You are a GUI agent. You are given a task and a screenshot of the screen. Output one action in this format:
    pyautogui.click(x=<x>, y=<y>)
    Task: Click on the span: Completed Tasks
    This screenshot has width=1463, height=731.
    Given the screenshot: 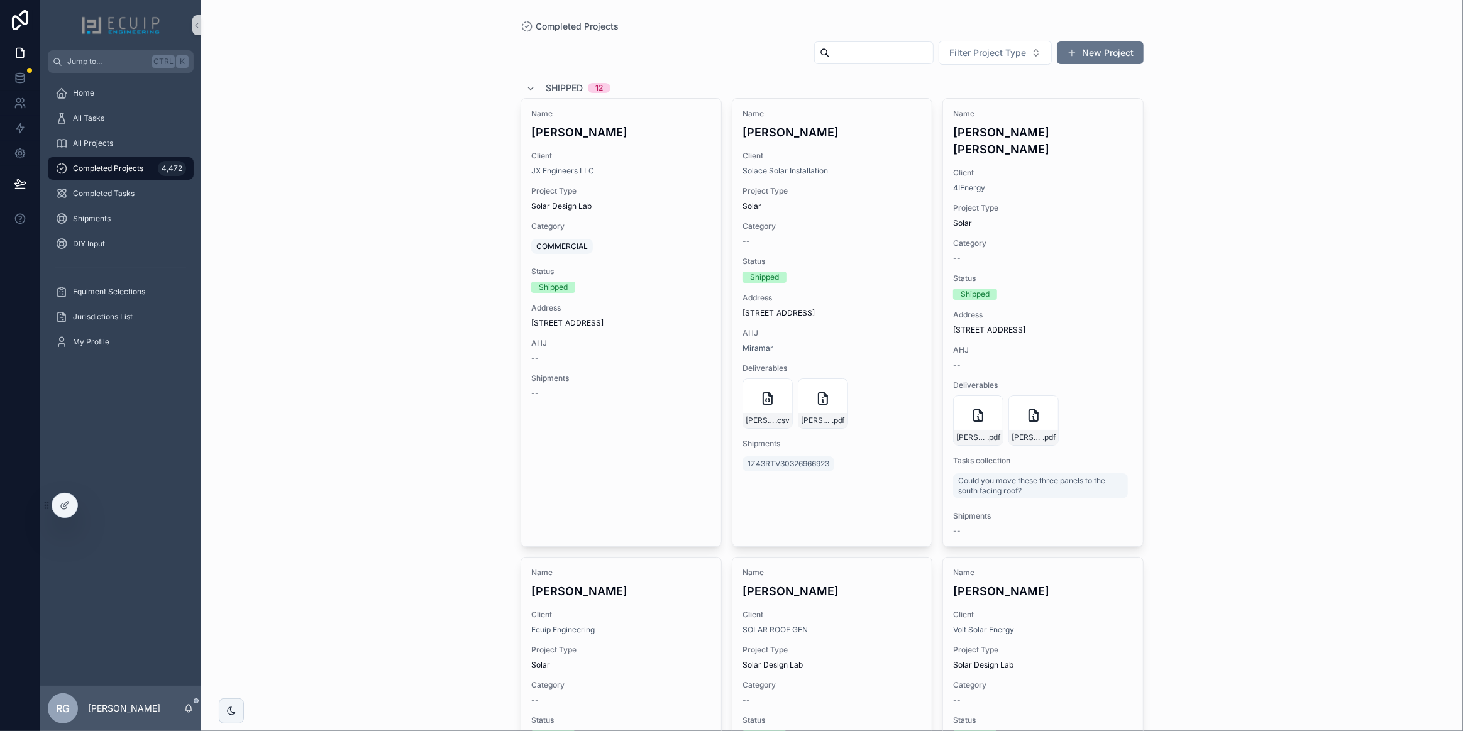 What is the action you would take?
    pyautogui.click(x=104, y=194)
    